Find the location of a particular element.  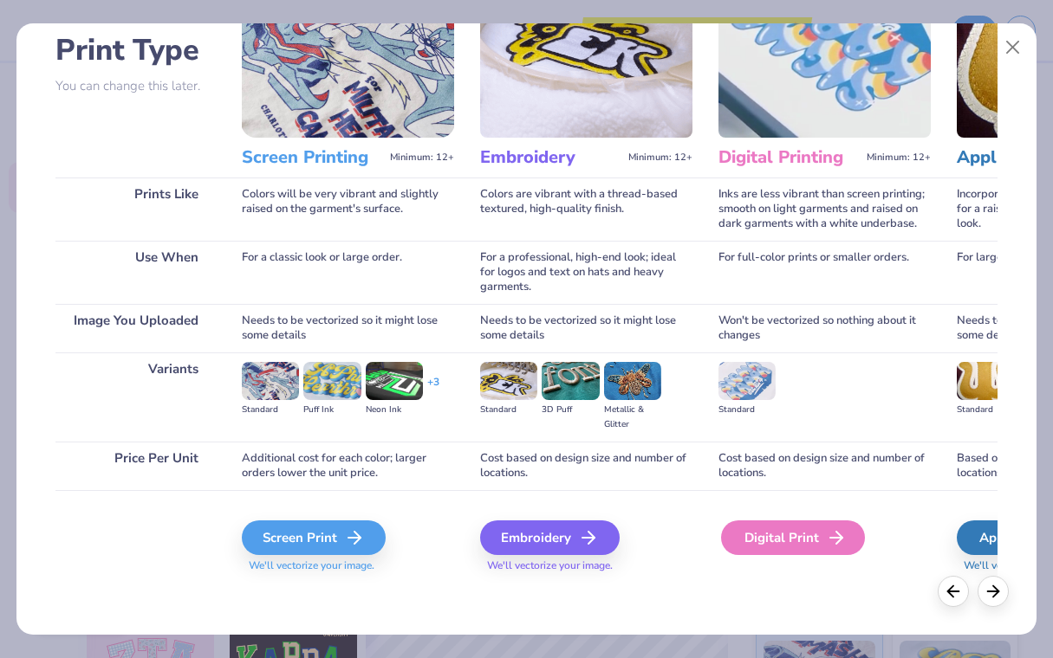

h3: Digital Printing is located at coordinates (788, 158).